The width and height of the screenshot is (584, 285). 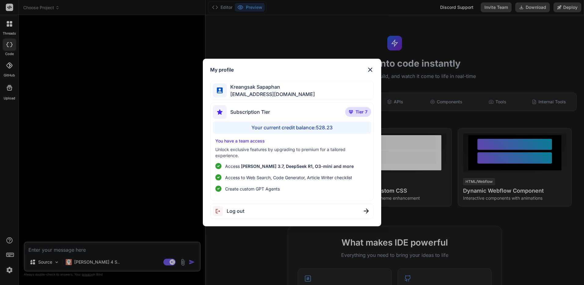 What do you see at coordinates (220, 90) in the screenshot?
I see `img: profile` at bounding box center [220, 90].